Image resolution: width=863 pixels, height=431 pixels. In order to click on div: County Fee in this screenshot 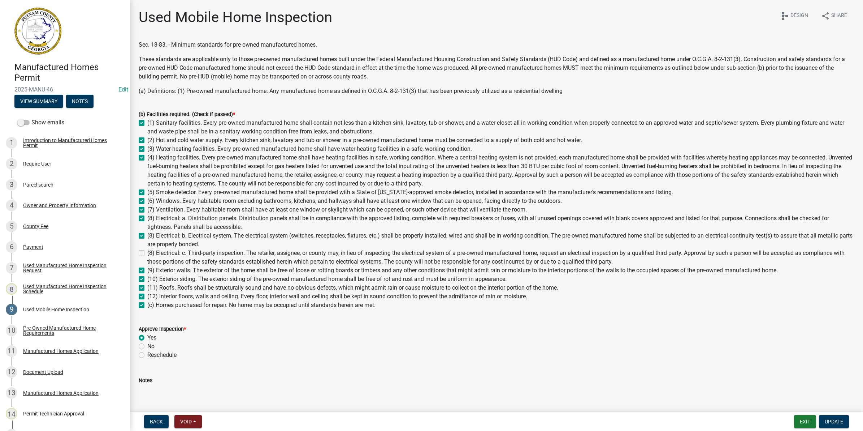, I will do `click(36, 226)`.